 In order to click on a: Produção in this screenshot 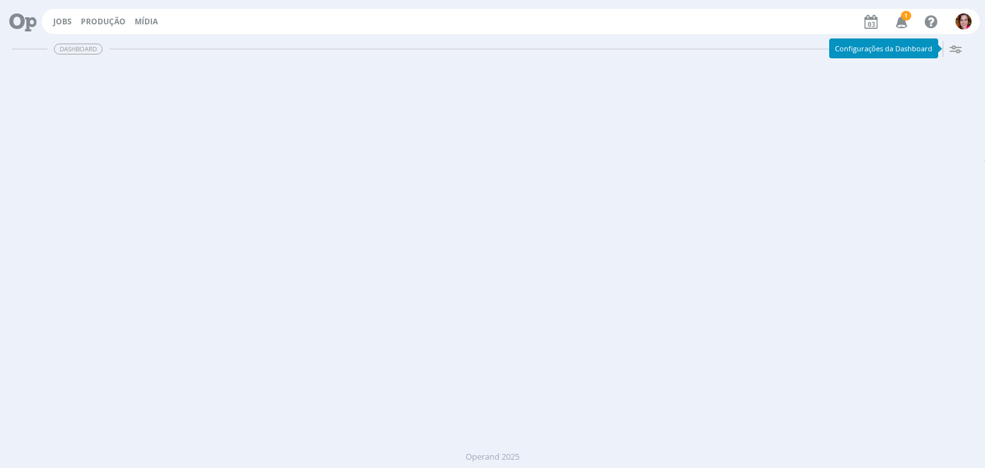, I will do `click(103, 21)`.